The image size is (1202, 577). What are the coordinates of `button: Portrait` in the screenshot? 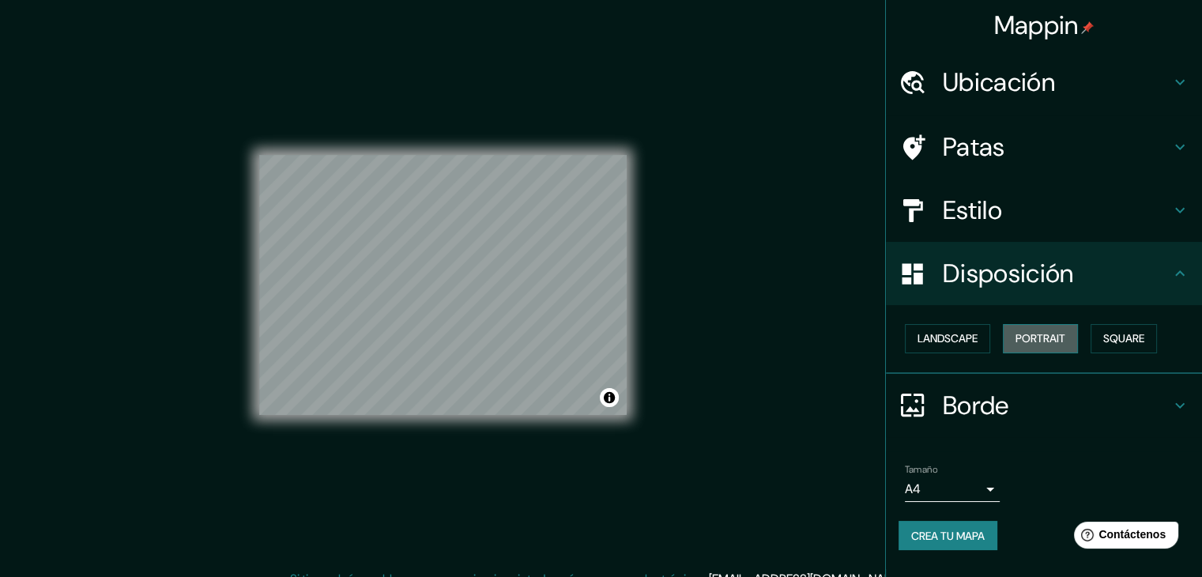 It's located at (1040, 338).